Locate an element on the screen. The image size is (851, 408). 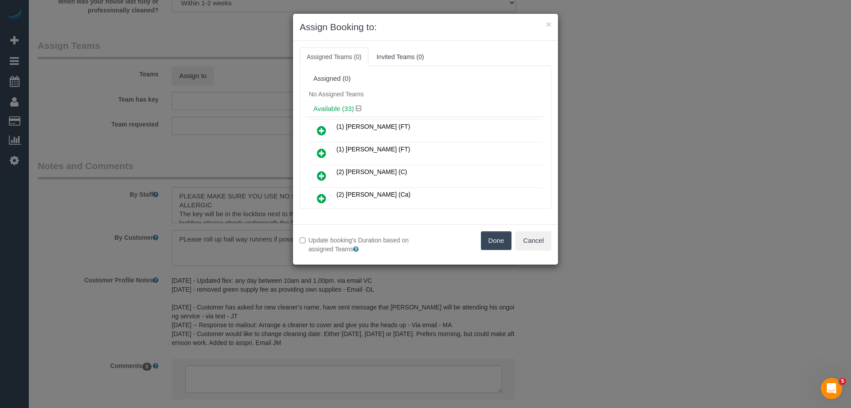
a: Invited Teams (0) is located at coordinates (400, 57).